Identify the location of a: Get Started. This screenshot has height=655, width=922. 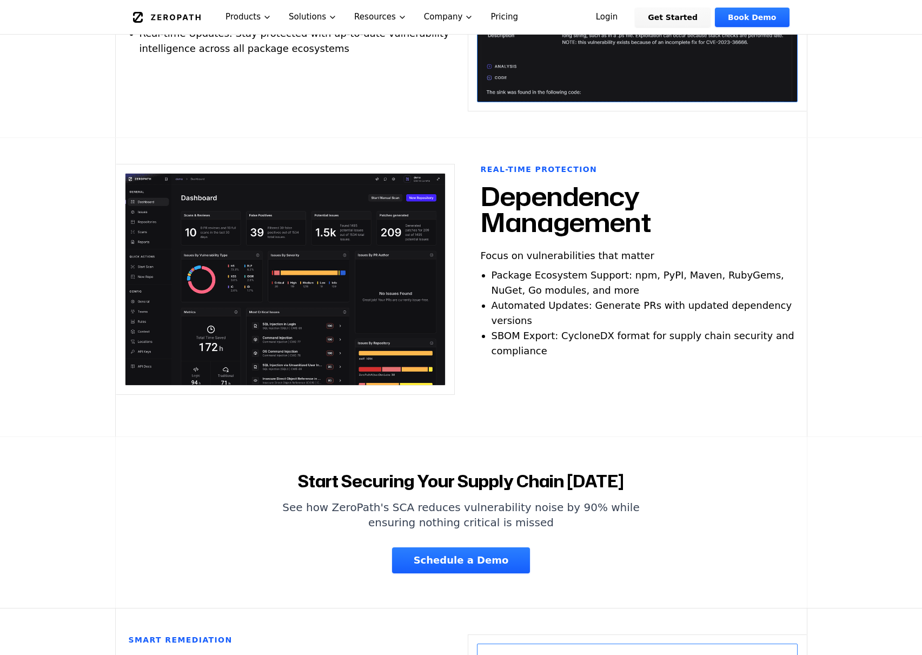
(672, 17).